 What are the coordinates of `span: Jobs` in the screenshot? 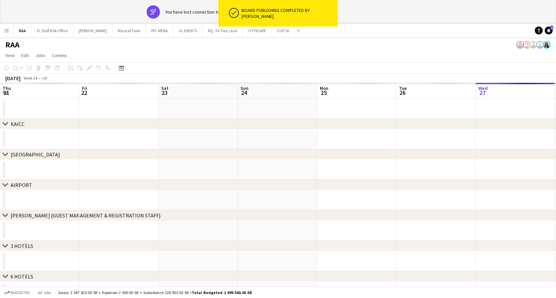 It's located at (40, 55).